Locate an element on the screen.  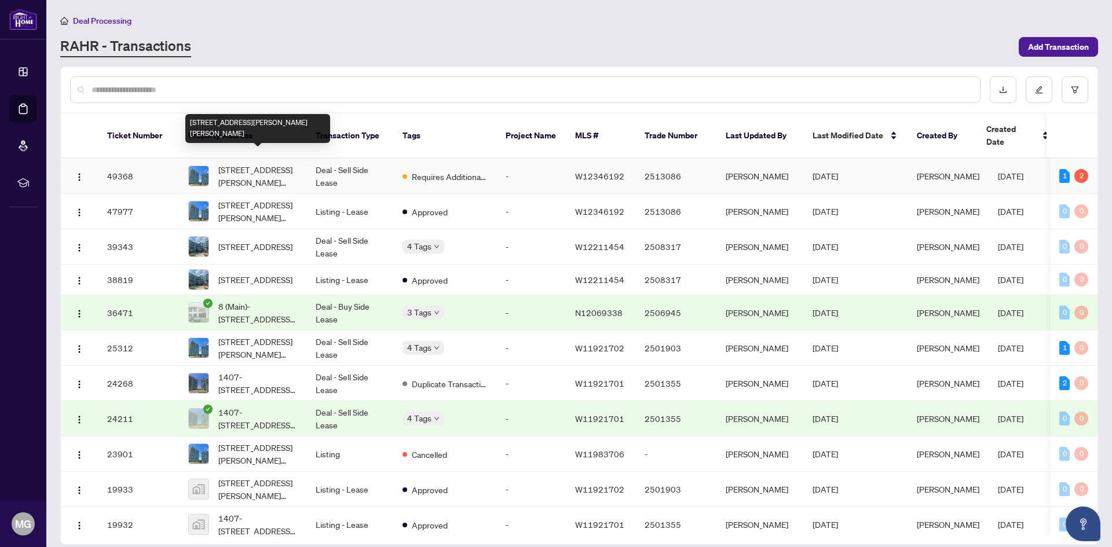
td: 2501355 is located at coordinates (676, 419).